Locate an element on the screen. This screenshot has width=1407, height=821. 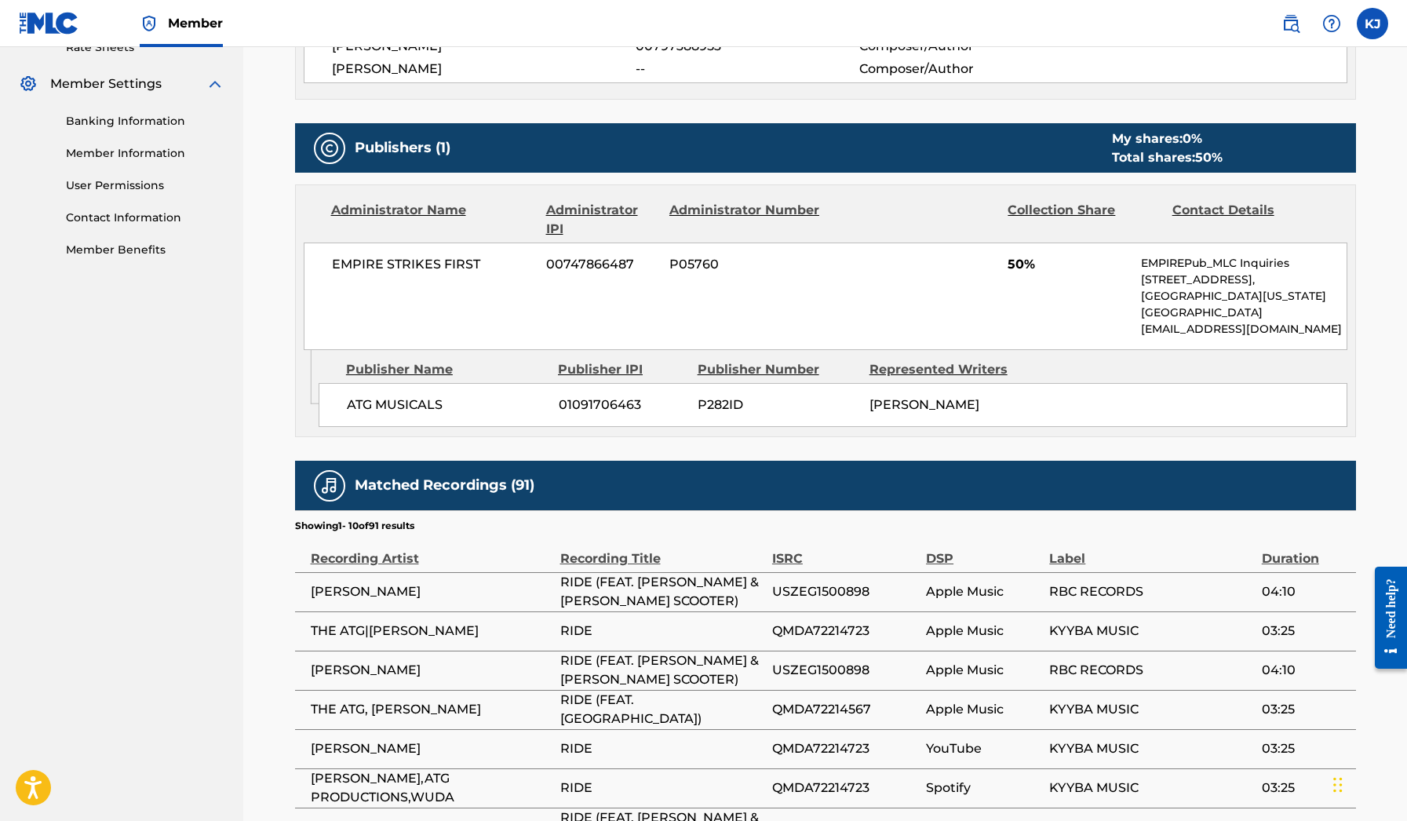
h5: Publishers (1) is located at coordinates (403, 148).